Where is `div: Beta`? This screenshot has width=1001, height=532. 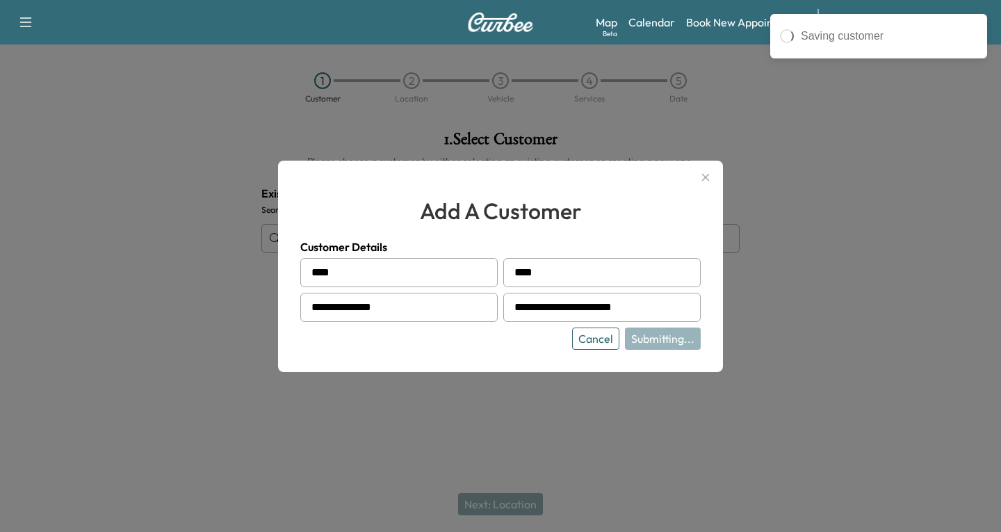
div: Beta is located at coordinates (610, 33).